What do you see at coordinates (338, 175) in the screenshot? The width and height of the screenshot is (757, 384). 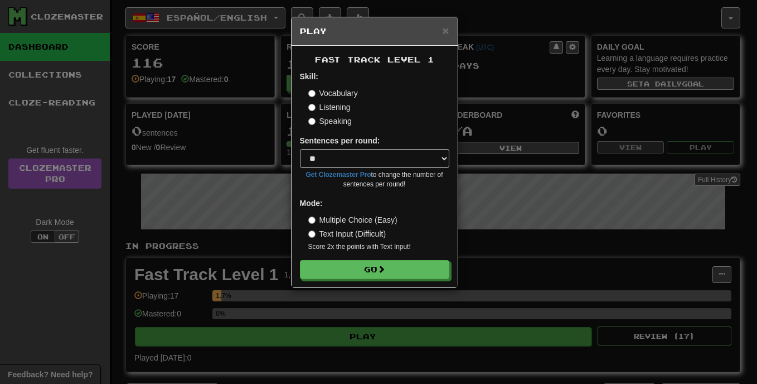 I see `a: Get Clozemaster Pro` at bounding box center [338, 175].